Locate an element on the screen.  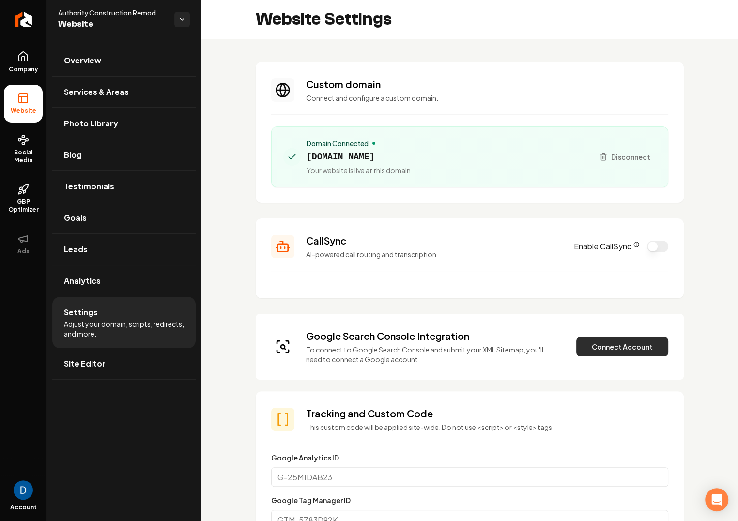
span: Site Editor is located at coordinates (85, 364).